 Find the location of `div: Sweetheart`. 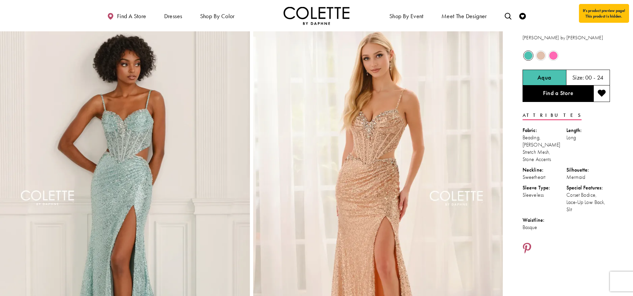

div: Sweetheart is located at coordinates (544, 177).